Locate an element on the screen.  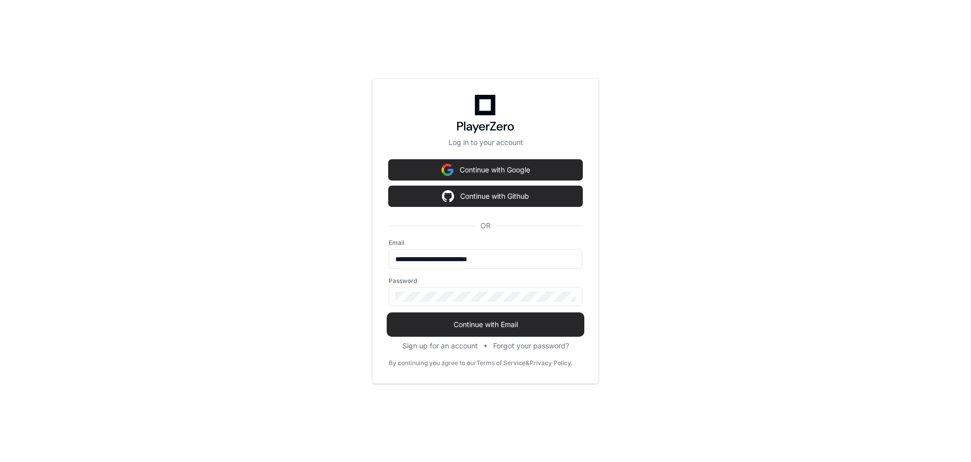
button: Continue with Google is located at coordinates (486, 170).